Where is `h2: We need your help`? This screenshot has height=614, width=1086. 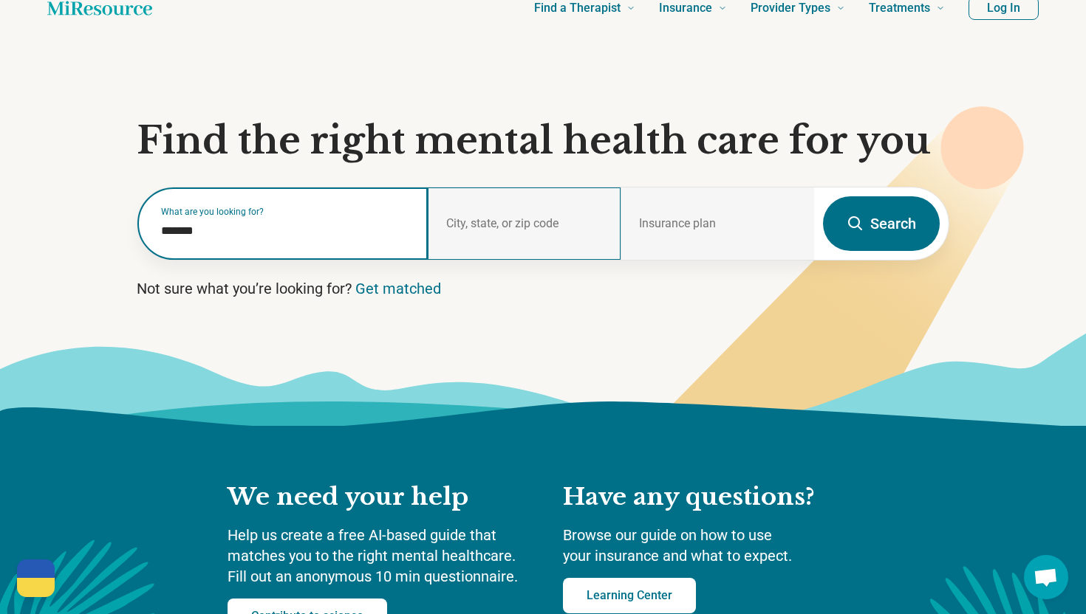
h2: We need your help is located at coordinates (380, 498).